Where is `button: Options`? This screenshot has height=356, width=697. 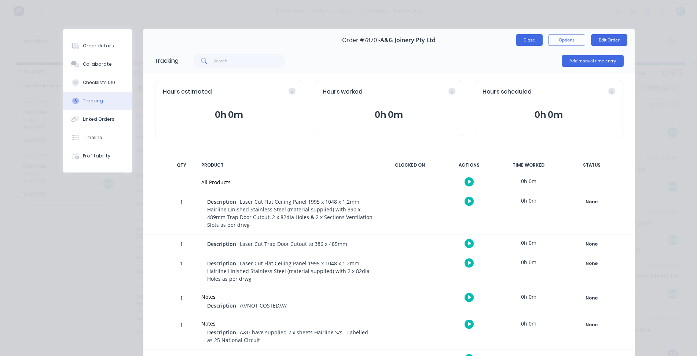
button: Options is located at coordinates (567, 40).